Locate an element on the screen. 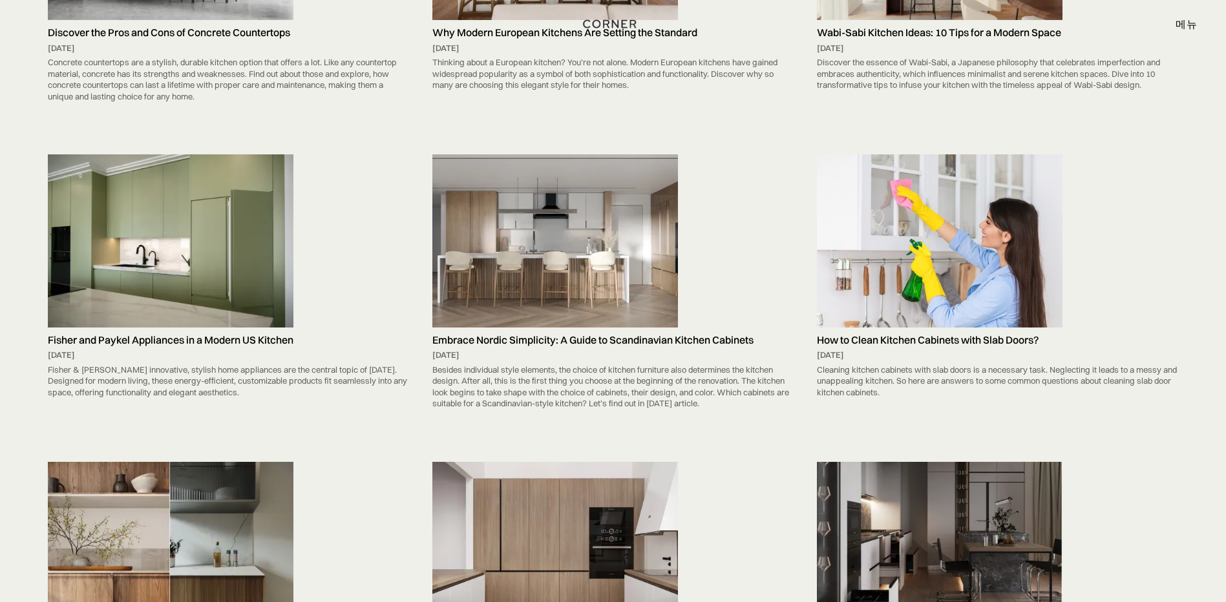 The width and height of the screenshot is (1226, 602). div: Cleaning kitchen cabinets with slab doors is a necessary task. Neglecting it leads to a messy and... is located at coordinates (997, 381).